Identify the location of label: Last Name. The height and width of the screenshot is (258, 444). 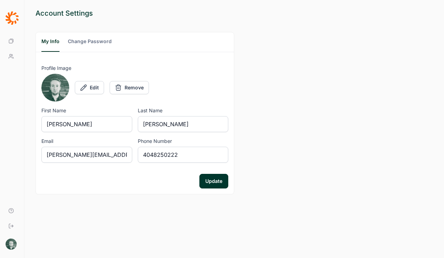
(183, 111).